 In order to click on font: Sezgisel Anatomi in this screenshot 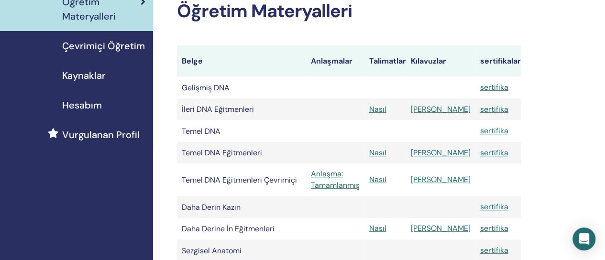, I will do `click(212, 251)`.